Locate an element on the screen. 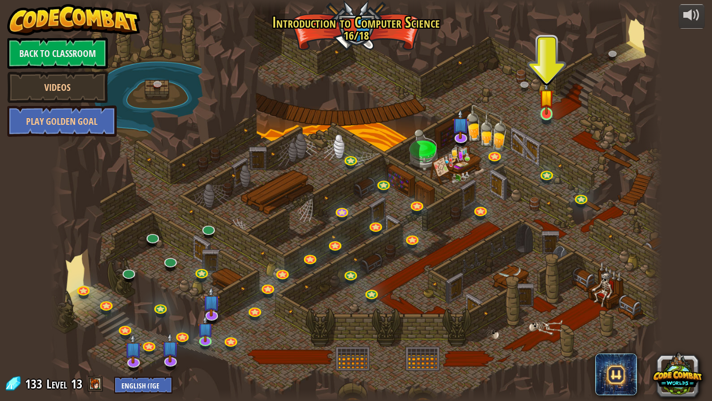 This screenshot has width=712, height=401. span: 133 is located at coordinates (35, 383).